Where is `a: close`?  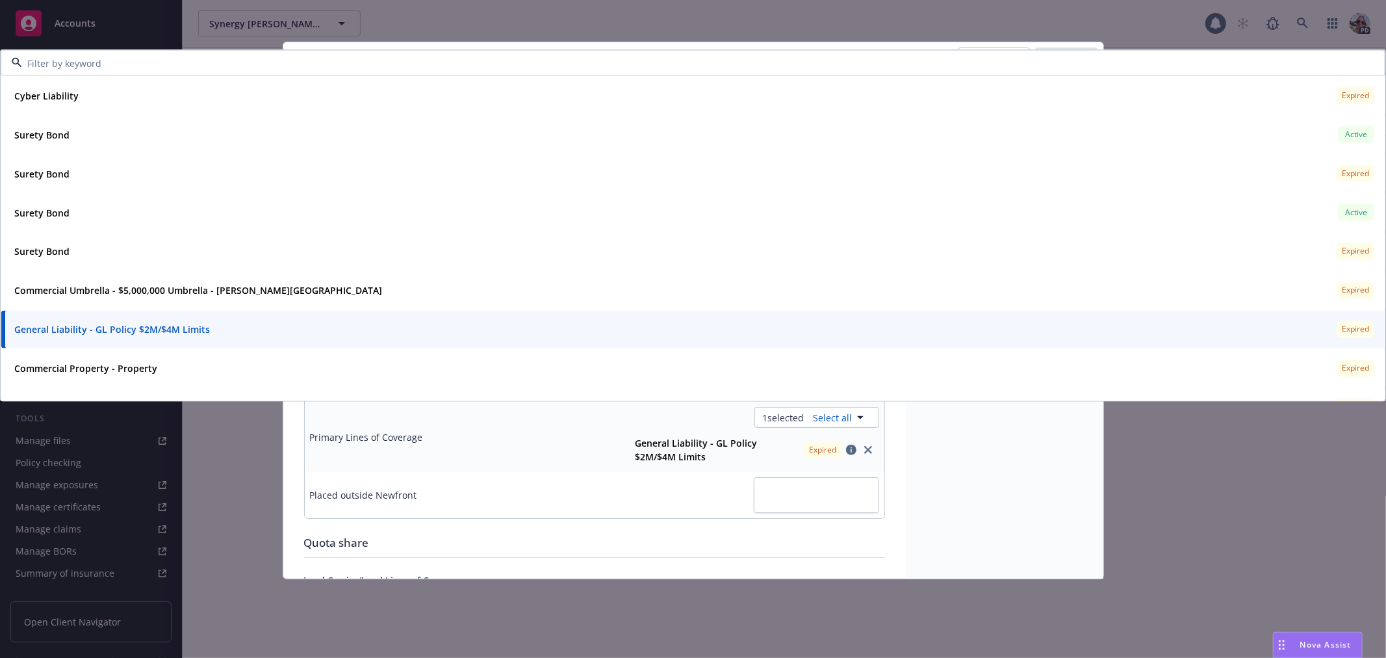
a: close is located at coordinates (868, 450).